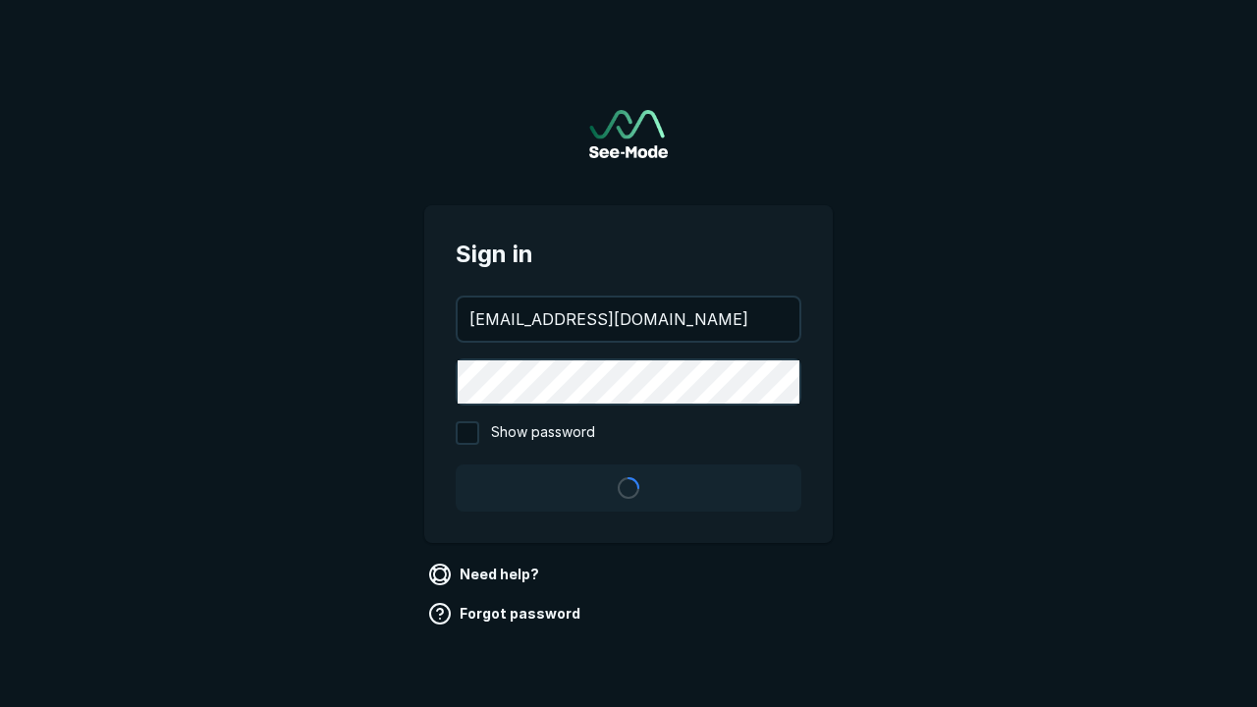  Describe the element at coordinates (629, 134) in the screenshot. I see `img: See-Mode Logo` at that location.